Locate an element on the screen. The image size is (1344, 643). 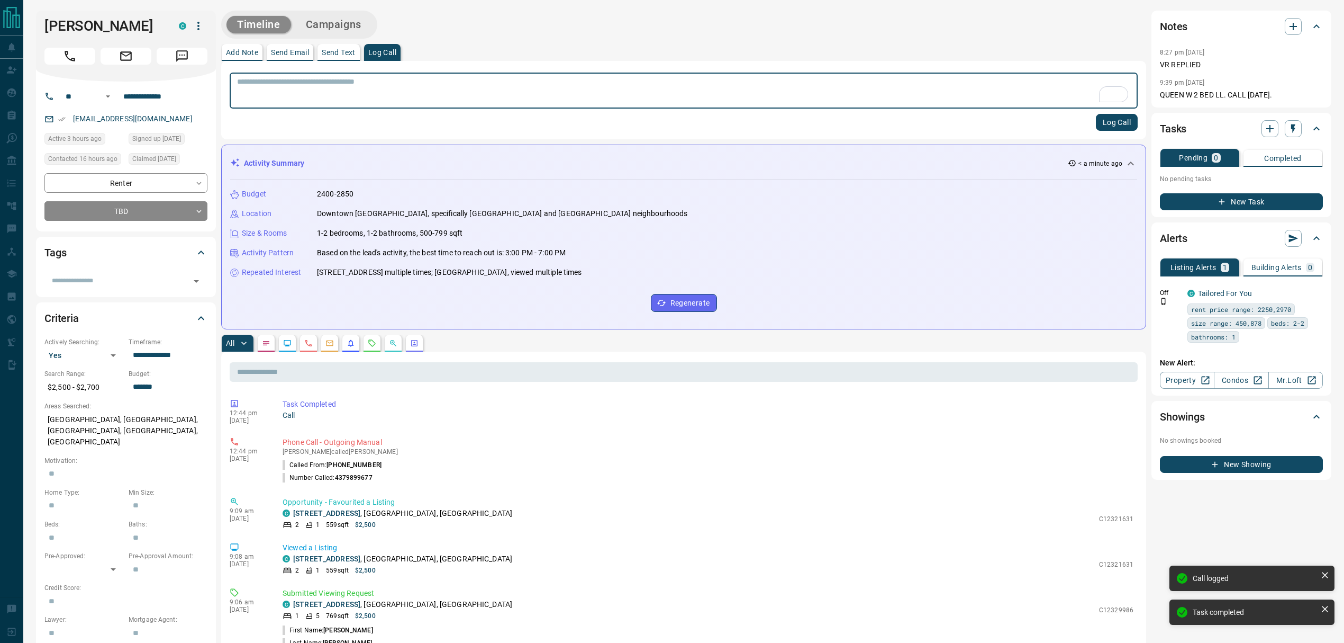
p: Opportunity - Favourited a Listing is located at coordinates (708, 502).